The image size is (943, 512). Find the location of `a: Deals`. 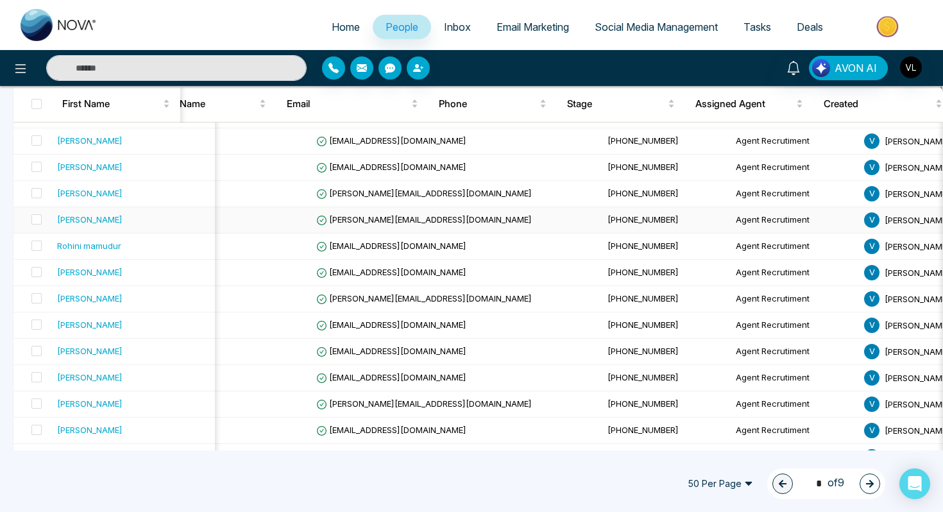

a: Deals is located at coordinates (809, 27).